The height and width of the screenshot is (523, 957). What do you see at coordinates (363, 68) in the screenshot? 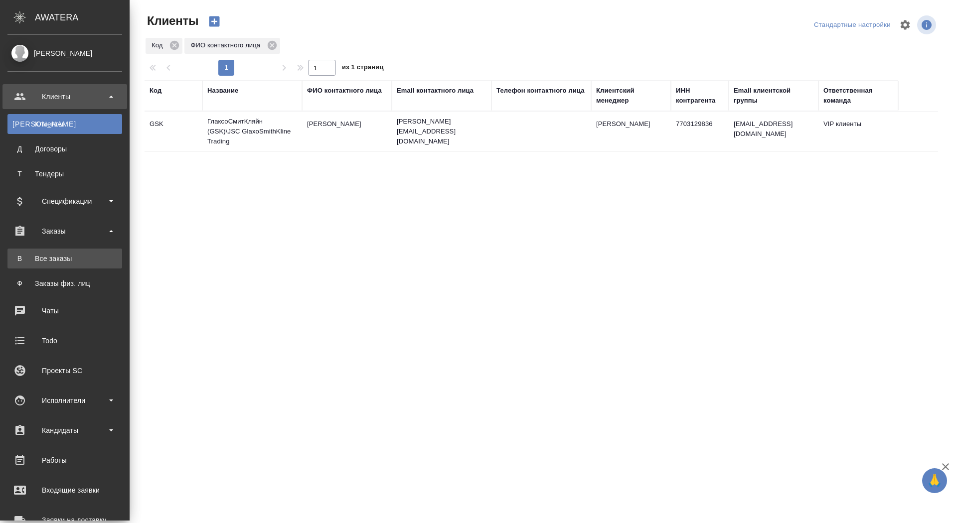
I see `span: из 1 страниц` at bounding box center [363, 68].